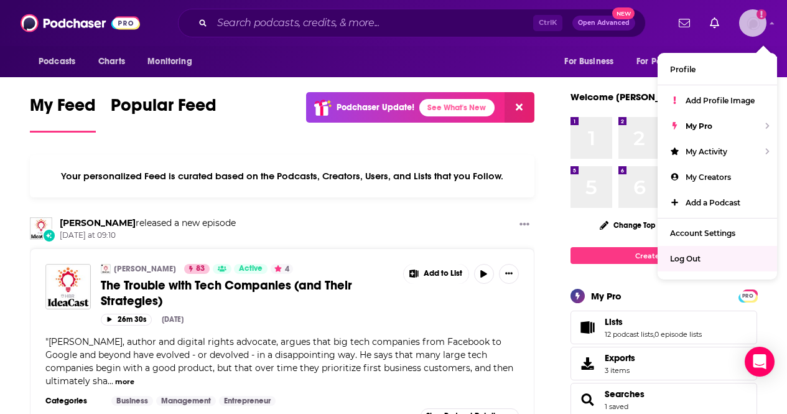 The width and height of the screenshot is (787, 414). Describe the element at coordinates (753, 23) in the screenshot. I see `button: Show profile menu` at that location.